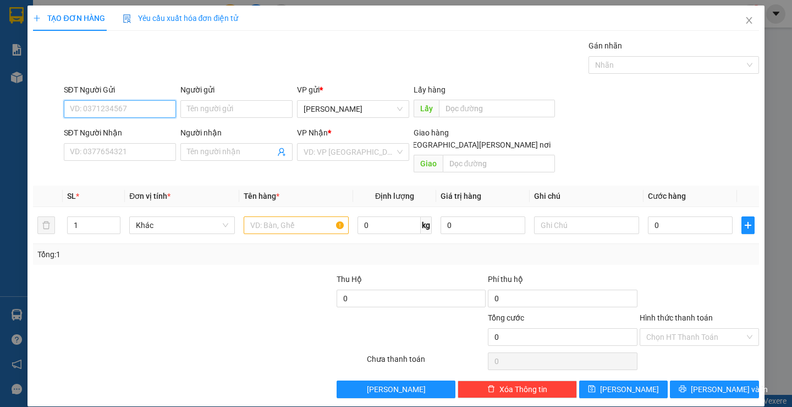 This screenshot has height=407, width=792. Describe the element at coordinates (237, 133) in the screenshot. I see `div: Người nhận` at that location.